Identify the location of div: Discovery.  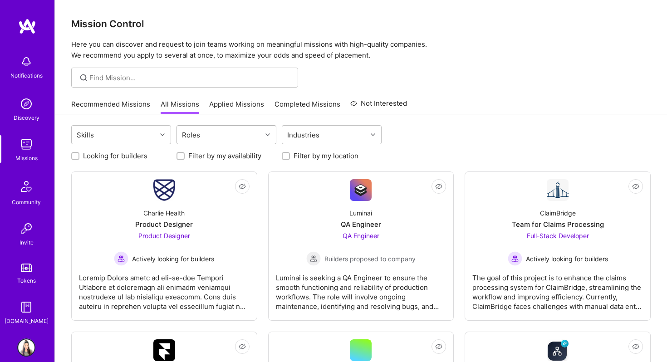
(26, 117).